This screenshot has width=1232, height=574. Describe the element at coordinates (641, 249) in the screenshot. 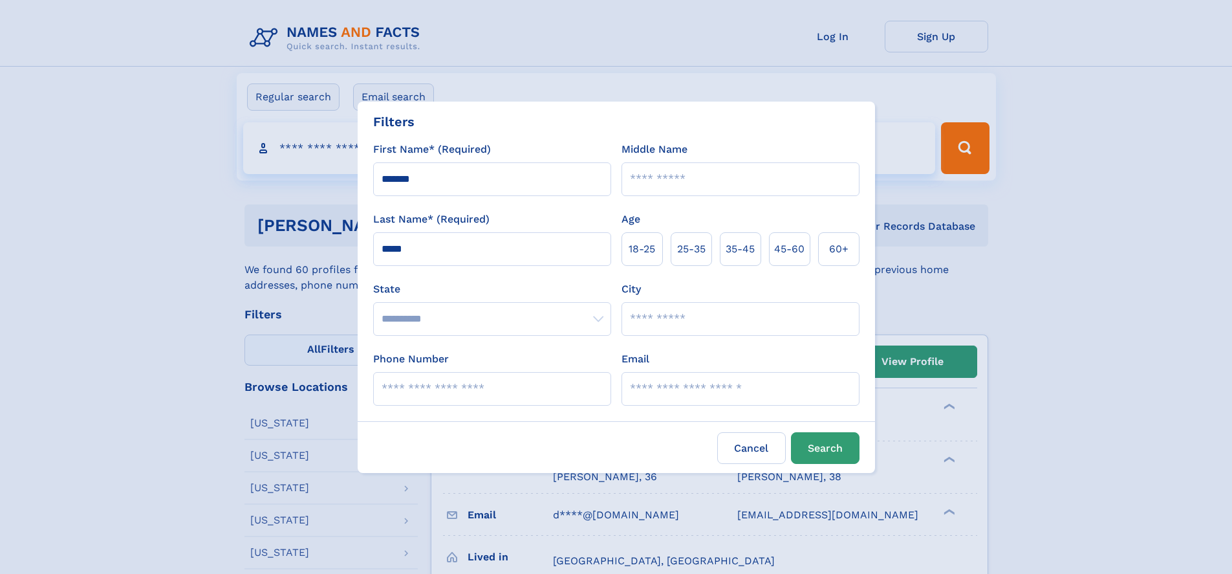

I see `span: 18‑25` at that location.